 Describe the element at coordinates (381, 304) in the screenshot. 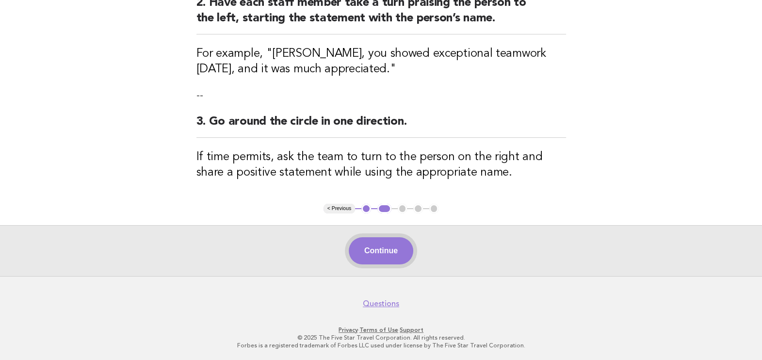

I see `a: Questions` at that location.